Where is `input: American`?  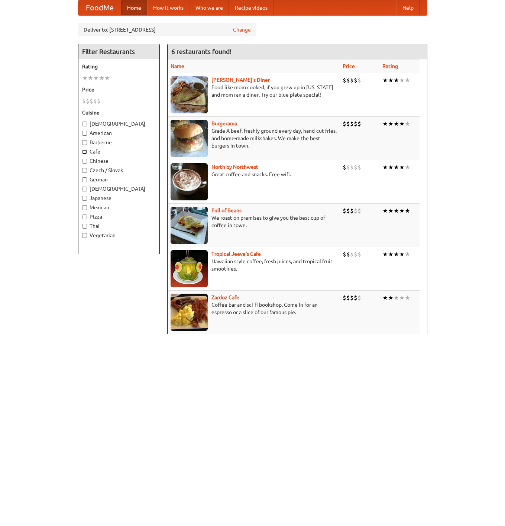
input: American is located at coordinates (84, 133).